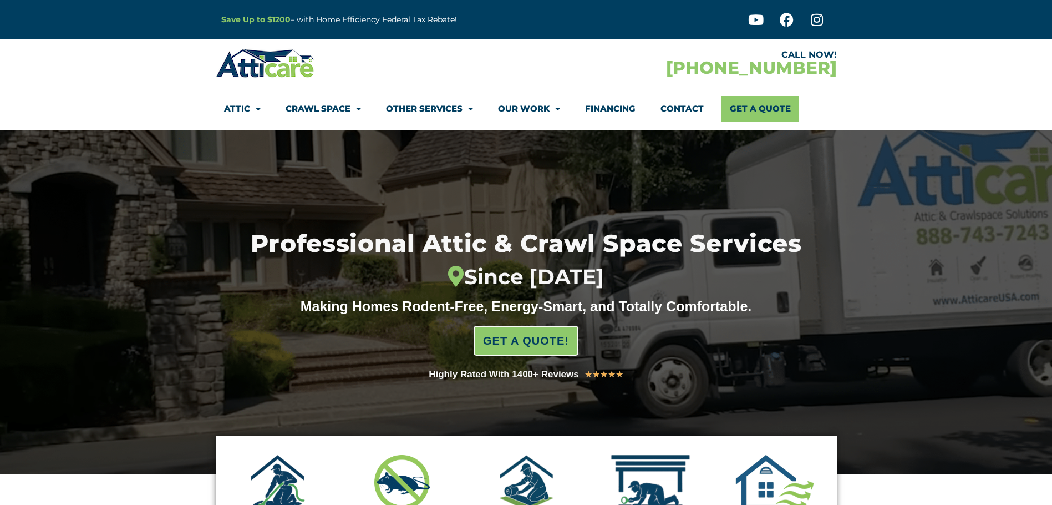 Image resolution: width=1052 pixels, height=505 pixels. Describe the element at coordinates (504, 374) in the screenshot. I see `div: Highly Rated With 1400+ Reviews` at that location.